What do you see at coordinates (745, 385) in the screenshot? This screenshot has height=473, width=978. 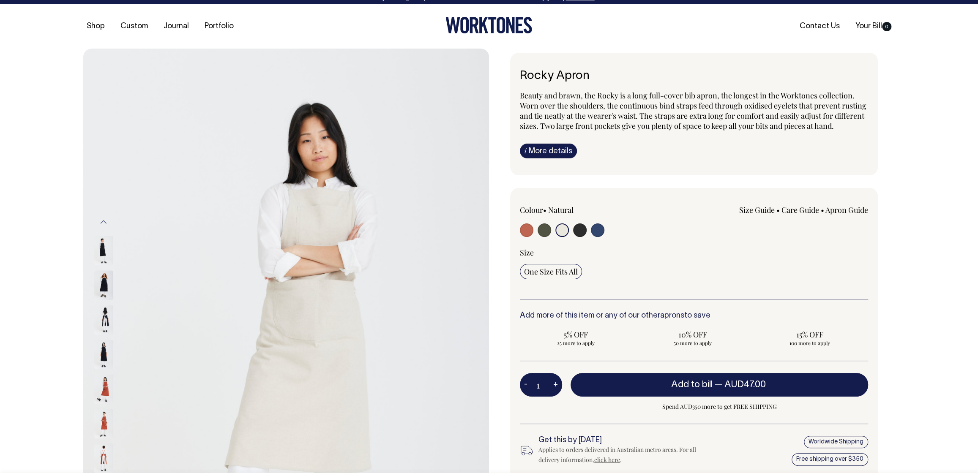 I see `span: AUD47.00` at bounding box center [745, 385].